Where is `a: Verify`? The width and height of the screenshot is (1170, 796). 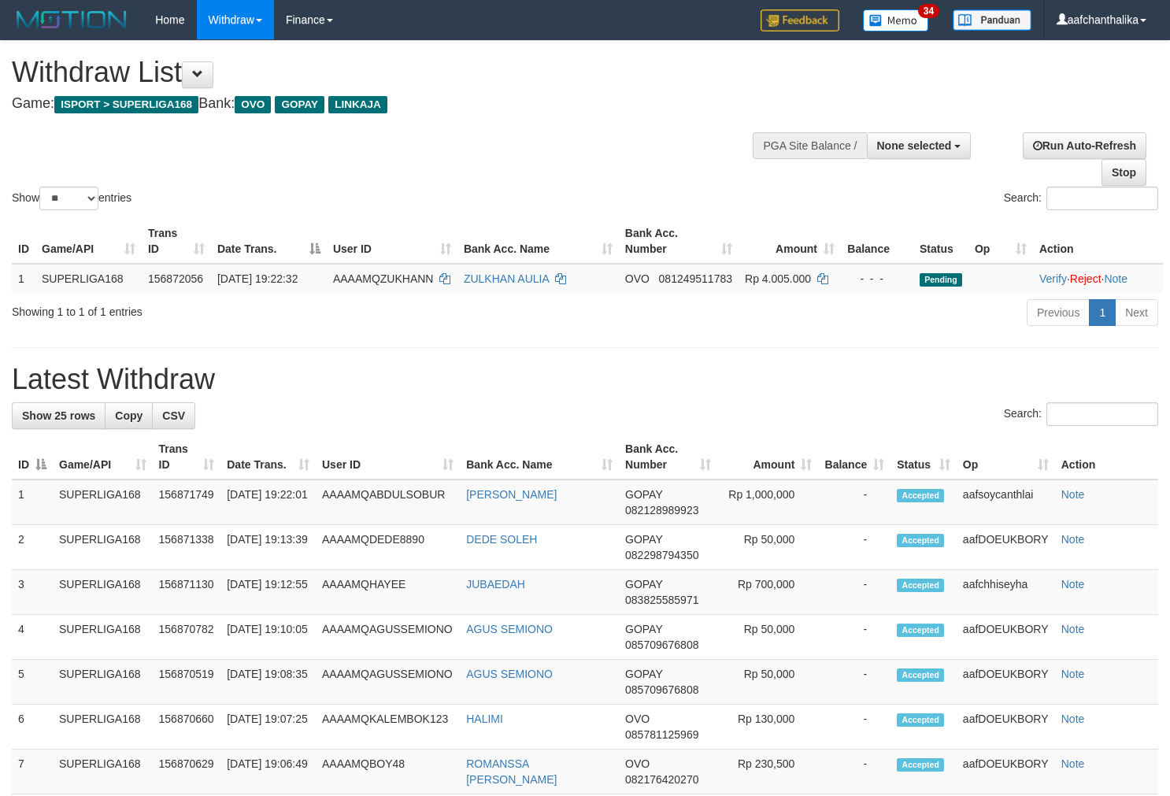
a: Verify is located at coordinates (1053, 279).